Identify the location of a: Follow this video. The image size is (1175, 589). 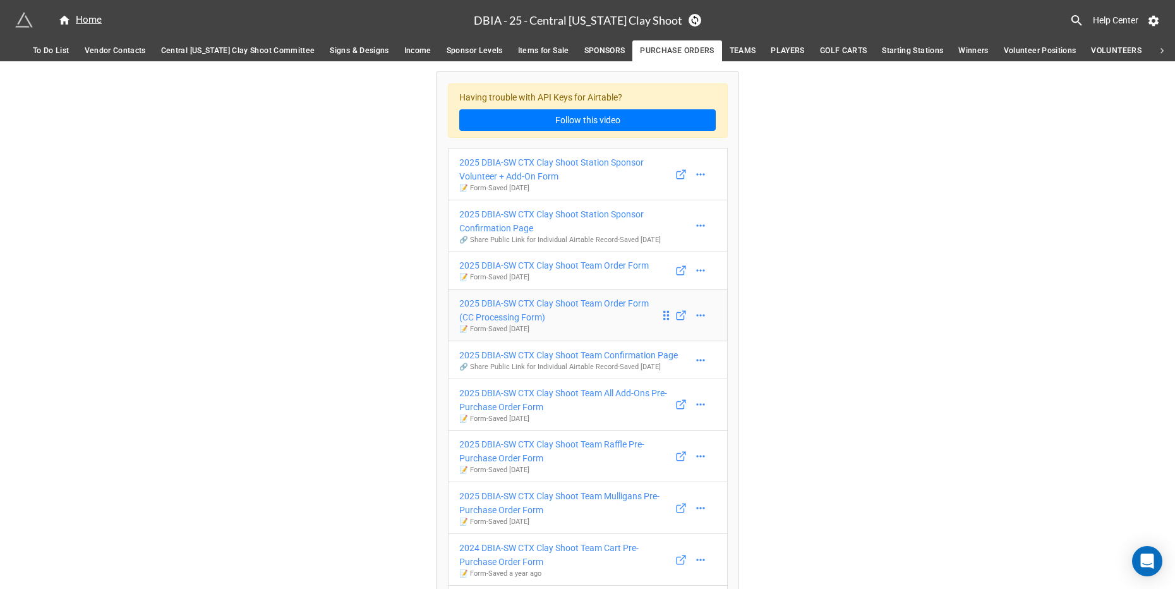
(587, 120).